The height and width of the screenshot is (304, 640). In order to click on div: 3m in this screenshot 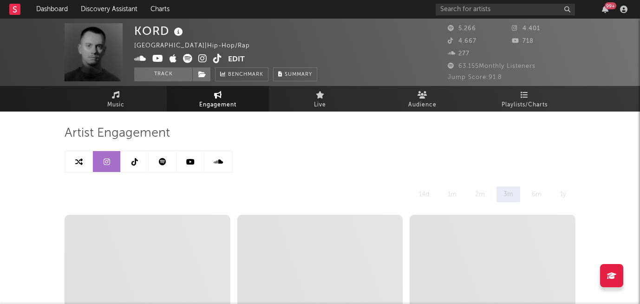, I will do `click(508, 194)`.